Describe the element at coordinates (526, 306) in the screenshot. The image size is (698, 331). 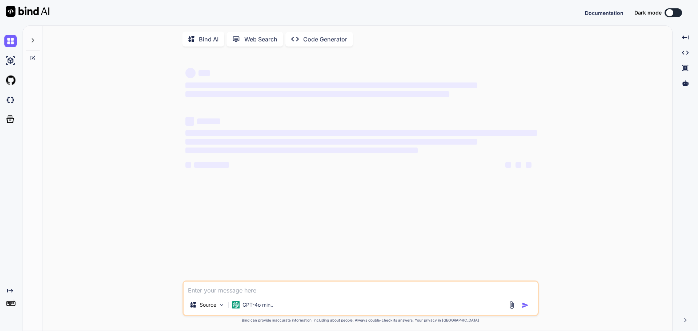
I see `img: icon` at that location.